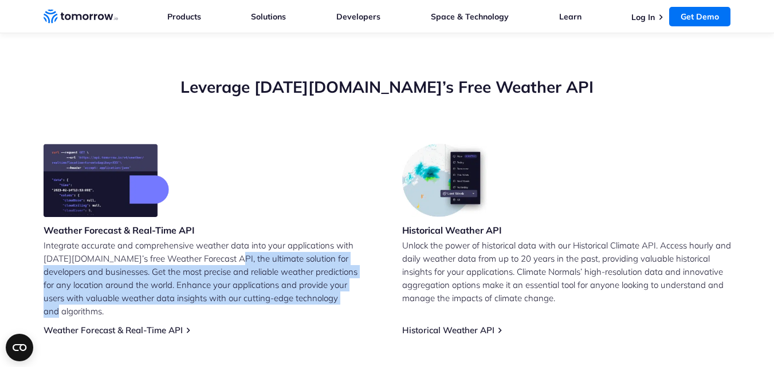  What do you see at coordinates (452, 230) in the screenshot?
I see `h3: Historical Weather API` at bounding box center [452, 230].